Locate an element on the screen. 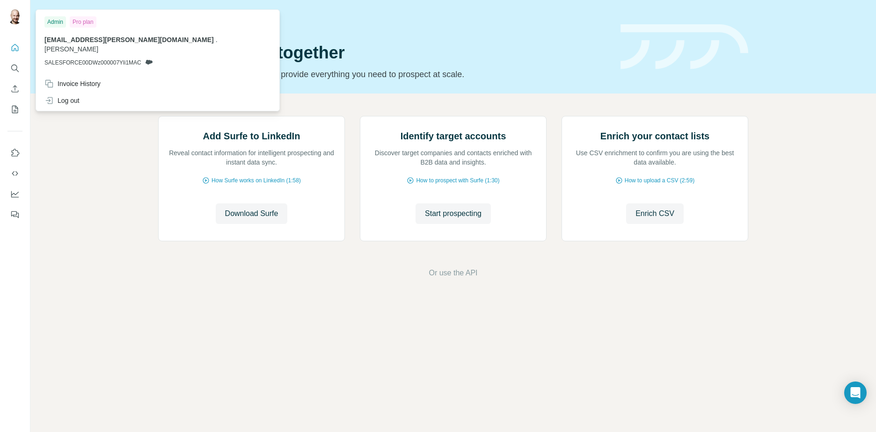 Image resolution: width=876 pixels, height=432 pixels. button: Dashboard is located at coordinates (15, 194).